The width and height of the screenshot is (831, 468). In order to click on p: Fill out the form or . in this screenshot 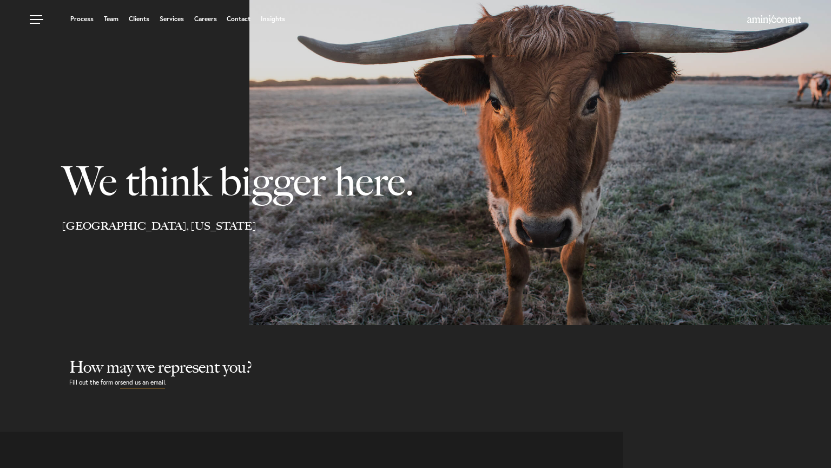, I will do `click(450, 382)`.